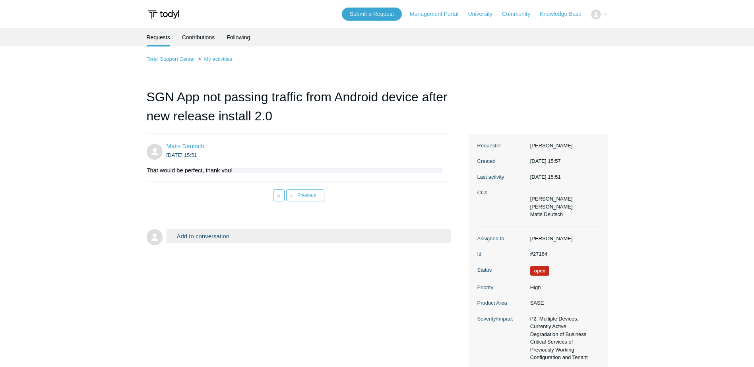 The image size is (754, 367). What do you see at coordinates (564, 14) in the screenshot?
I see `a: Knowledge Base` at bounding box center [564, 14].